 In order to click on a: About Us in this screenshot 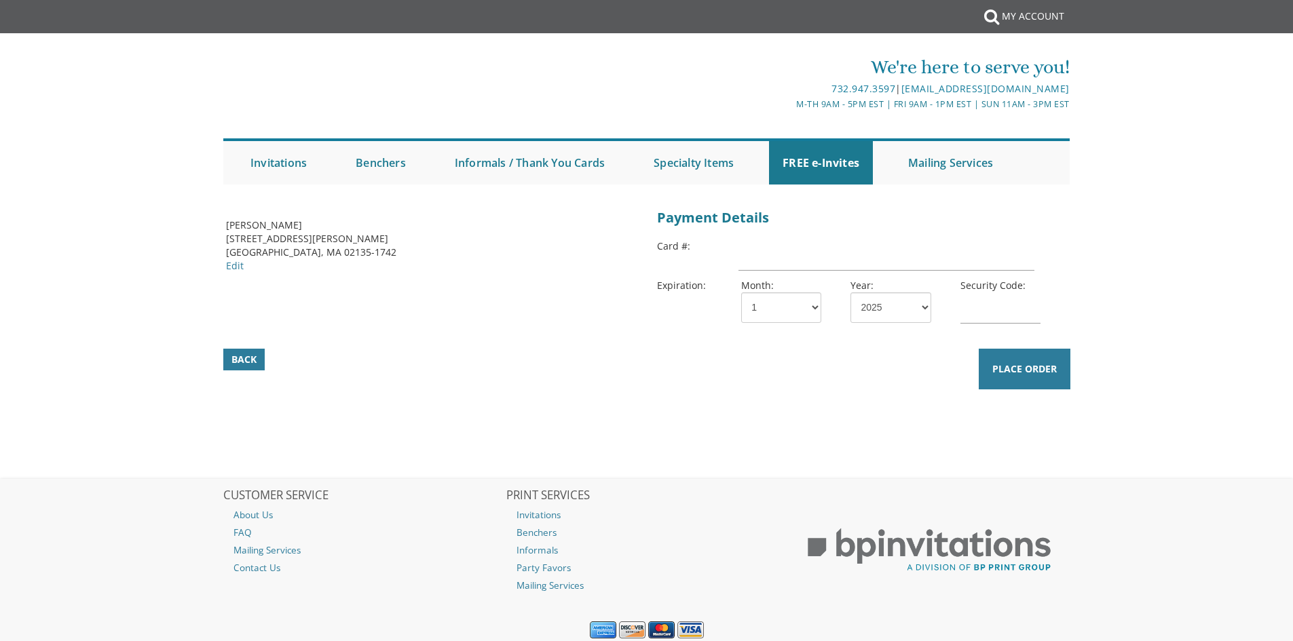, I will do `click(364, 515)`.